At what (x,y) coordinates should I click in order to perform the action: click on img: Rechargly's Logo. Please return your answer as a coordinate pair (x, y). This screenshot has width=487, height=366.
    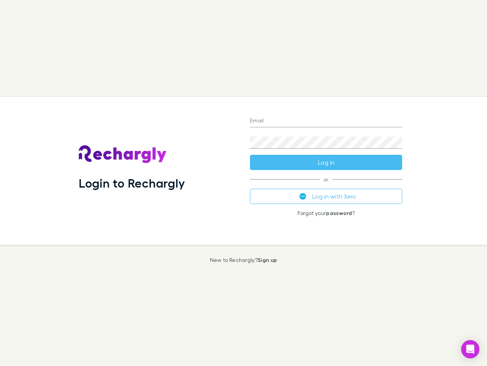
    Looking at the image, I should click on (123, 154).